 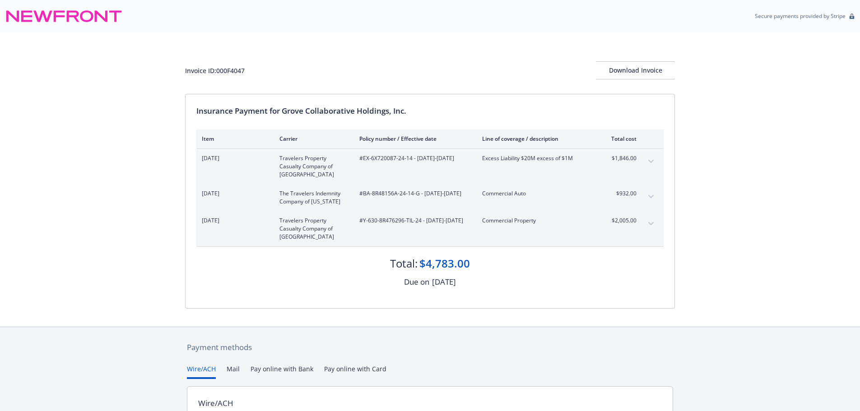 What do you see at coordinates (619, 158) in the screenshot?
I see `span: $1,846.00` at bounding box center [619, 158].